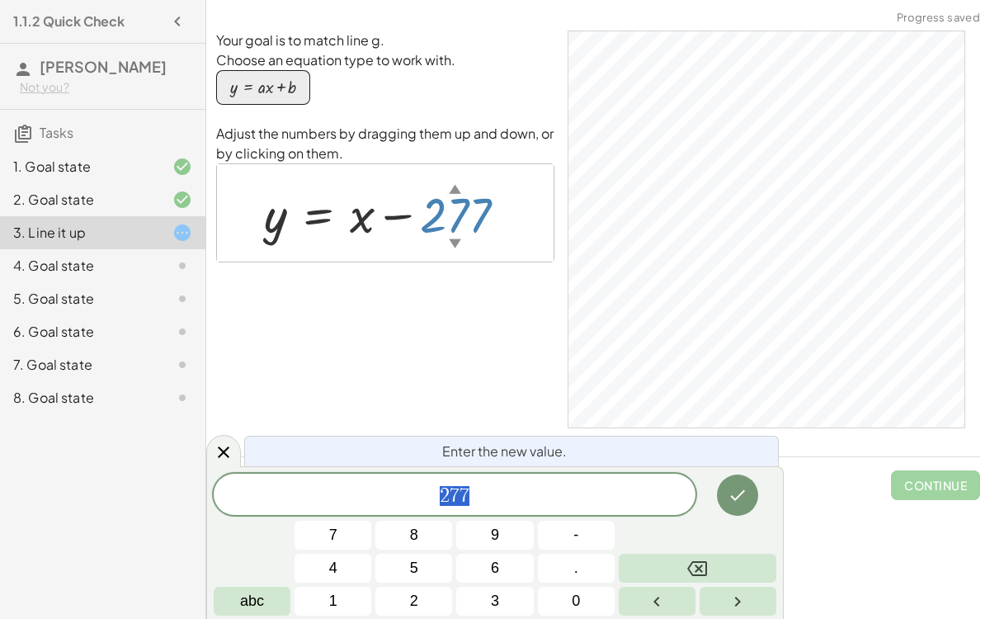 The image size is (990, 619). I want to click on button: 2, so click(413, 601).